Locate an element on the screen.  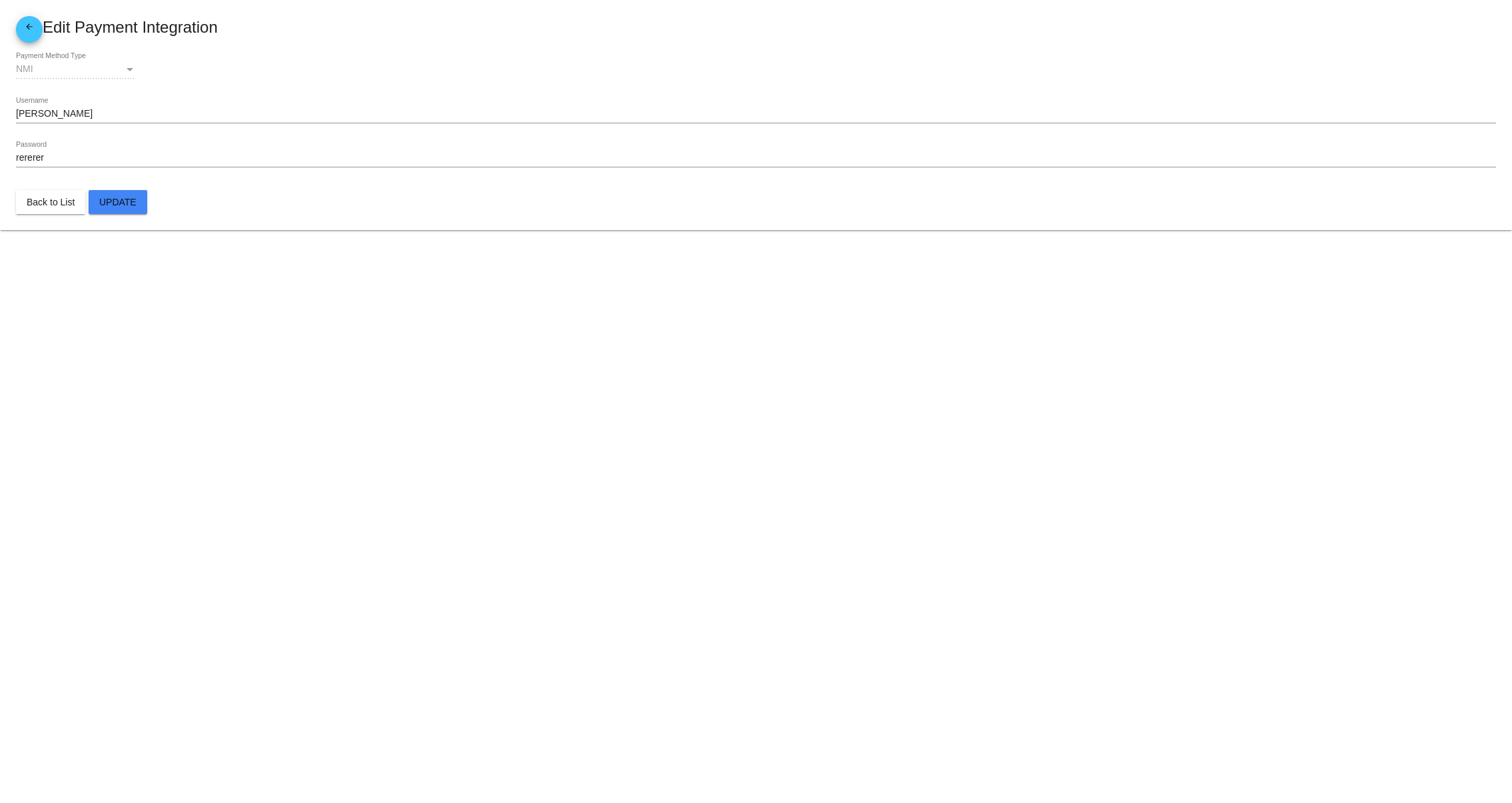
button: Update is located at coordinates (118, 202).